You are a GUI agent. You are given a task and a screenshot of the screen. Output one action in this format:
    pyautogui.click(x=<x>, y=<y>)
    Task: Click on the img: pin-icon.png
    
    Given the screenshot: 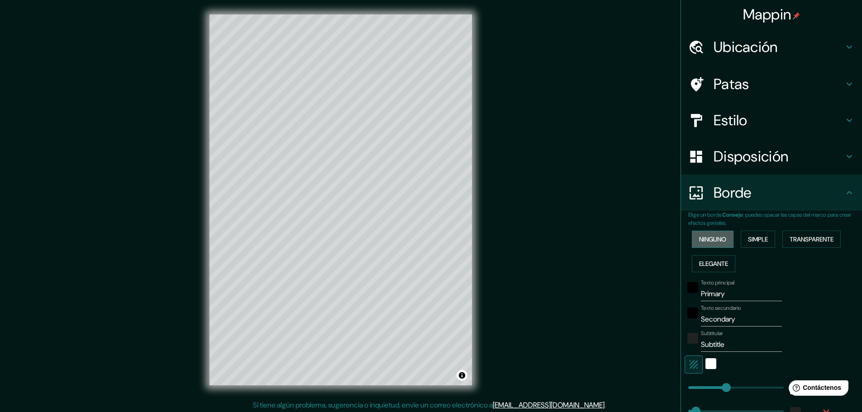 What is the action you would take?
    pyautogui.click(x=797, y=16)
    